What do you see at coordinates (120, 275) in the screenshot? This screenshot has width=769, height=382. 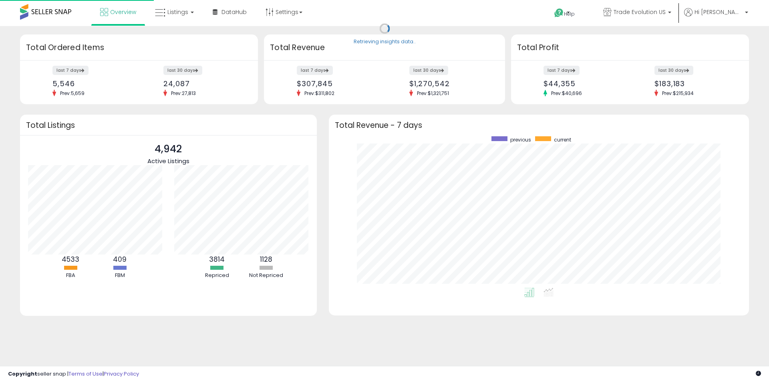 I see `div: FBM` at bounding box center [120, 275].